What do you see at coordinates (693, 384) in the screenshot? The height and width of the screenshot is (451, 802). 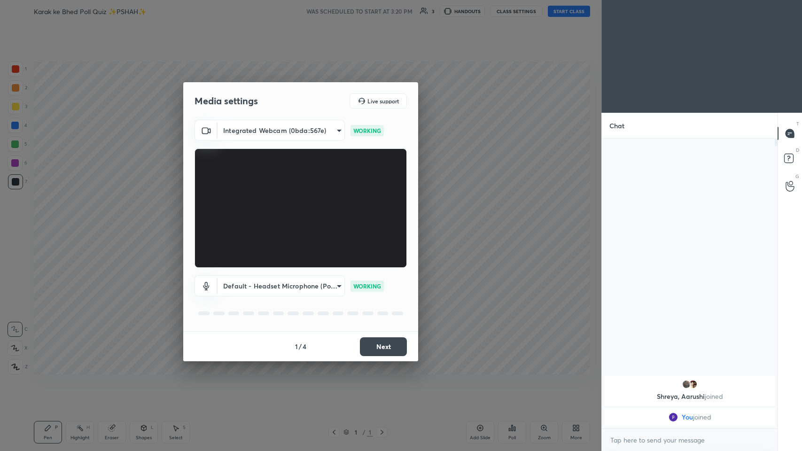 I see `img: 953fb251cc4041df89fa060d3bfc94f2.jpg` at bounding box center [693, 384].